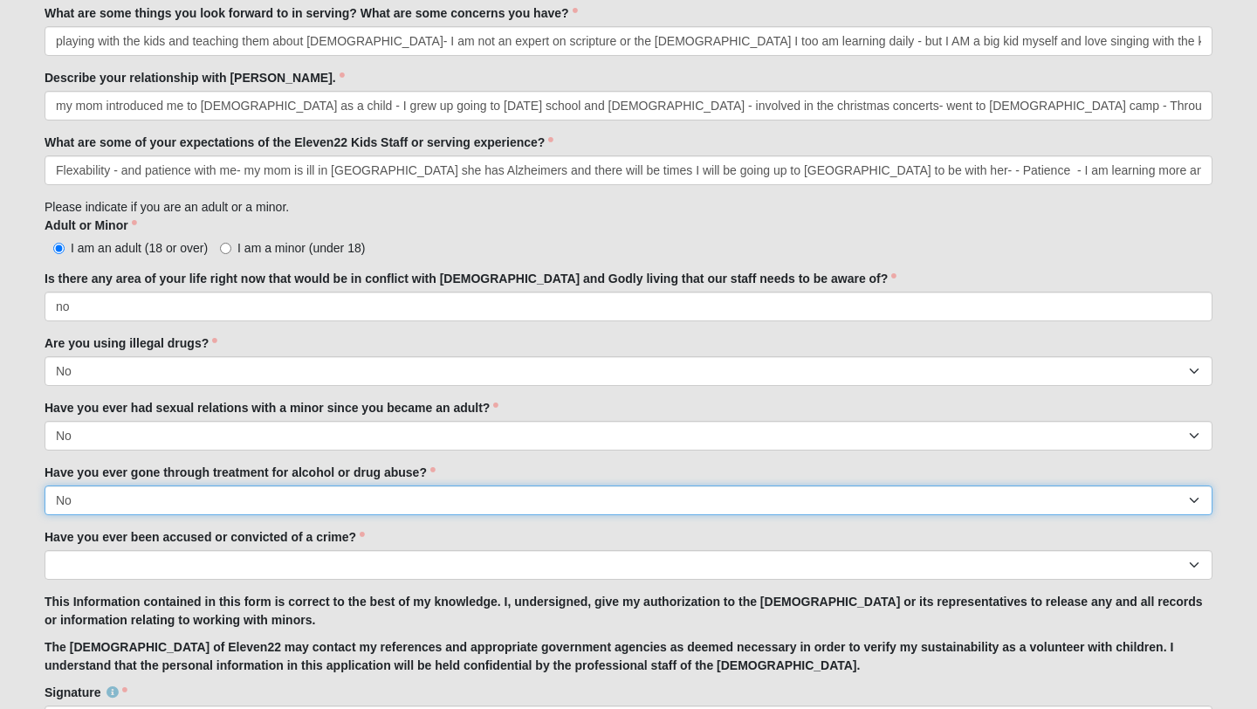 The width and height of the screenshot is (1257, 709). What do you see at coordinates (225, 248) in the screenshot?
I see `input: I am a minor (under 18)` at bounding box center [225, 248].